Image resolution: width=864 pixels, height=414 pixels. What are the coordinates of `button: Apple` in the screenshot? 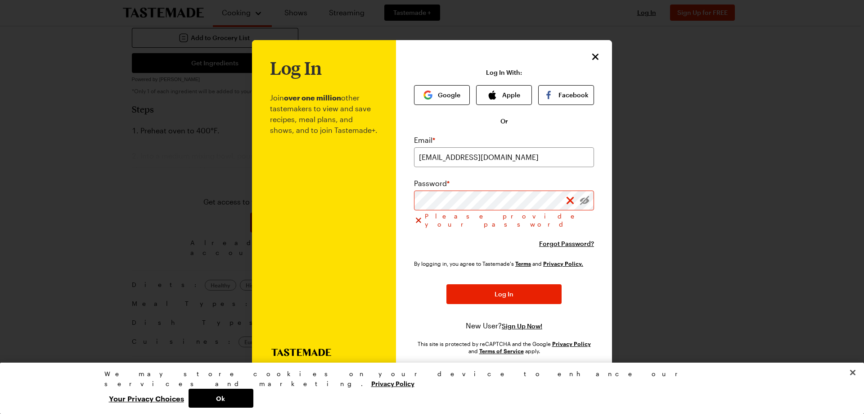 It's located at (504, 95).